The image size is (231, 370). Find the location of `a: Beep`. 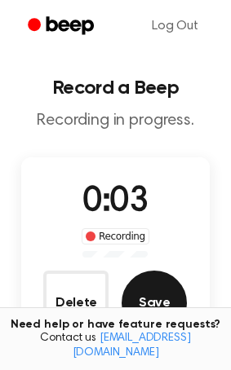

a: Beep is located at coordinates (62, 26).